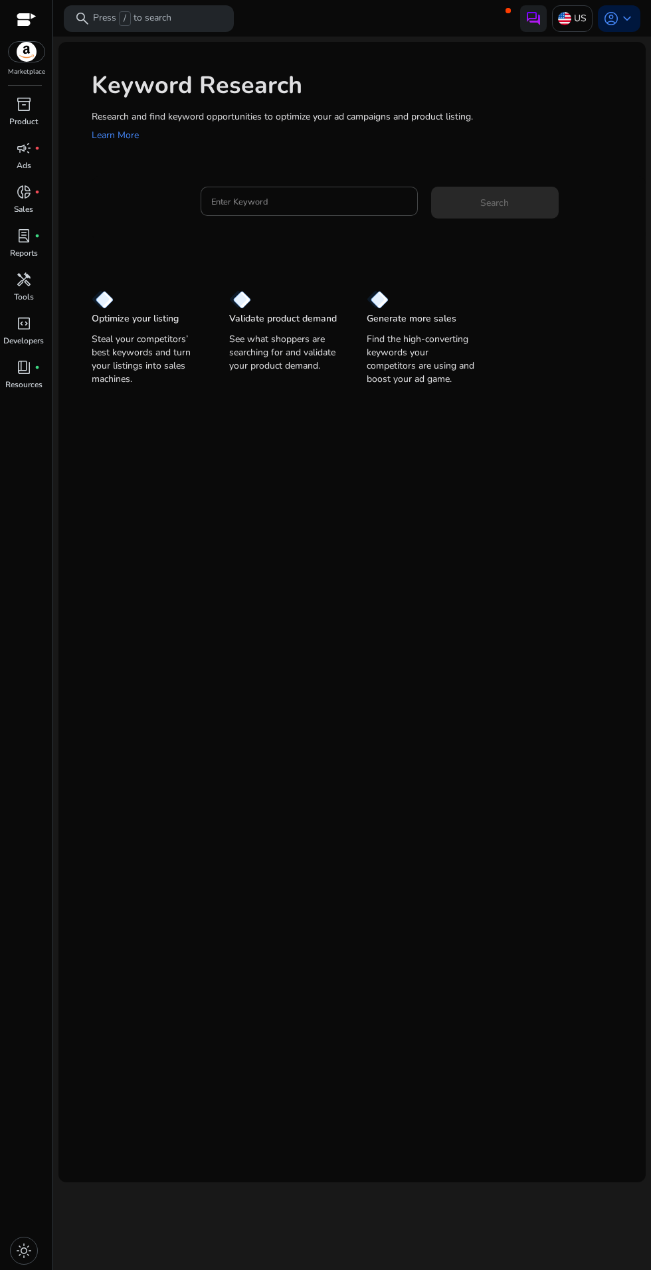 The image size is (651, 1270). I want to click on p: Marketplace, so click(27, 72).